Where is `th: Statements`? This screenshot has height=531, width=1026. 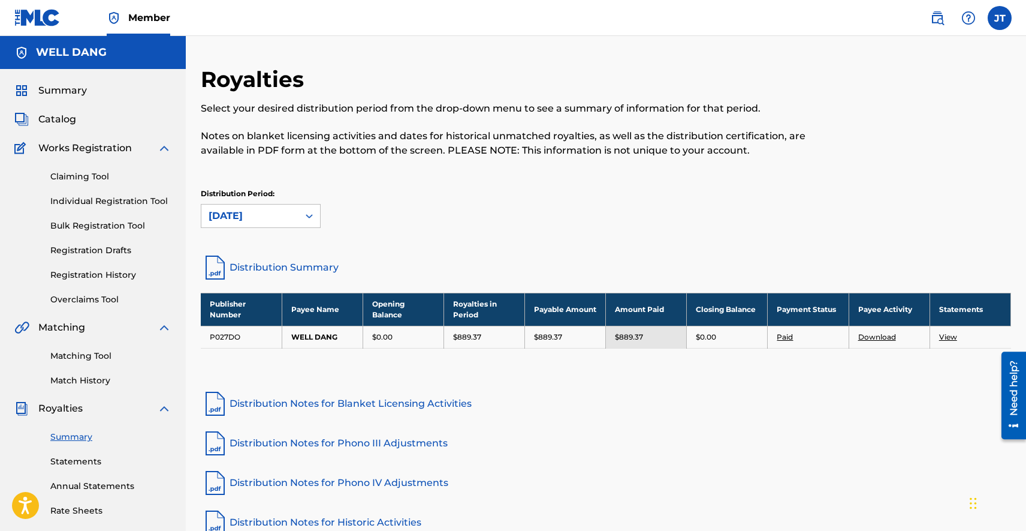
th: Statements is located at coordinates (970, 309).